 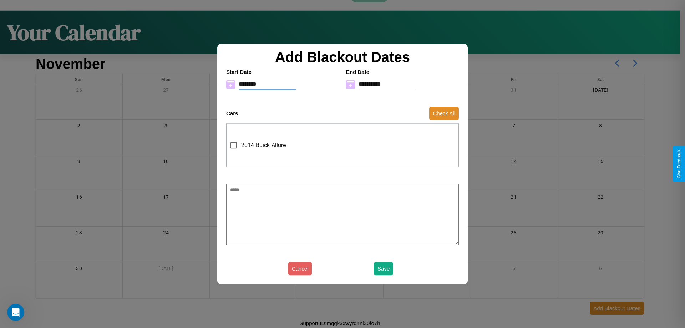 What do you see at coordinates (384, 268) in the screenshot?
I see `button: Save` at bounding box center [384, 268].